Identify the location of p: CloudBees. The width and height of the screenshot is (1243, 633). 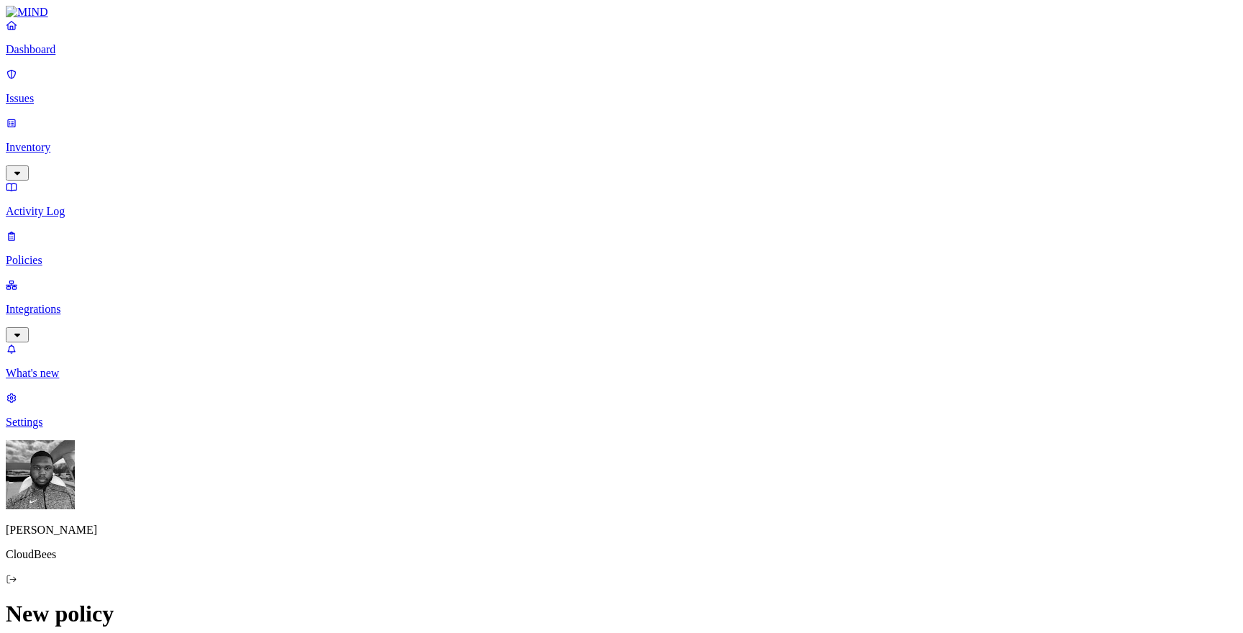
(621, 555).